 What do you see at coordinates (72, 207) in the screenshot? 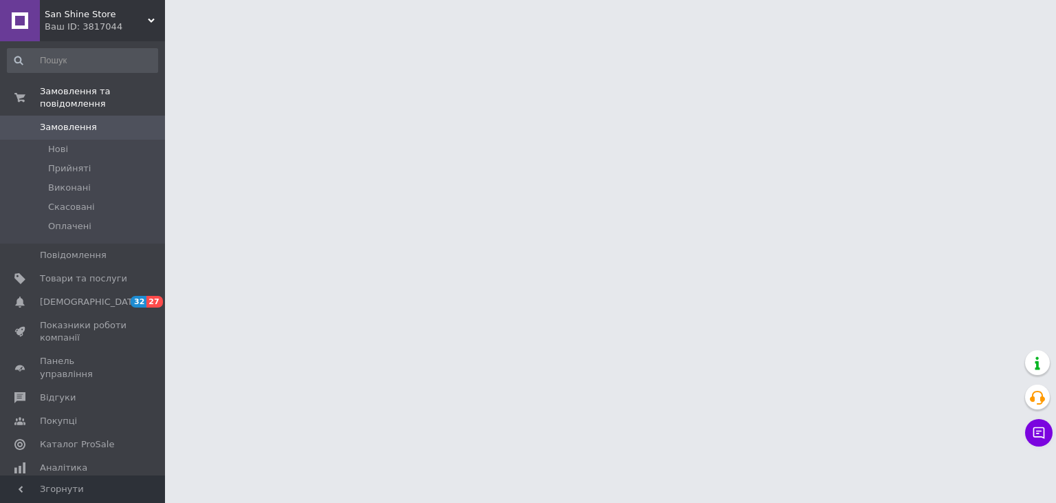
I see `span: Скасовані` at bounding box center [72, 207].